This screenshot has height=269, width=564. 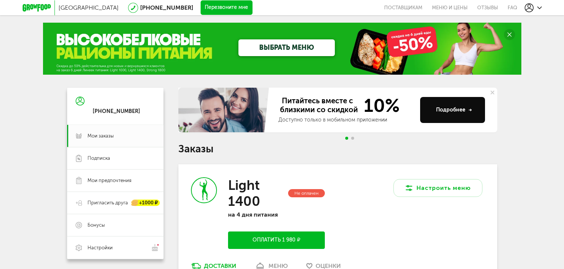 What do you see at coordinates (225, 110) in the screenshot?
I see `img: family-banner.579af9d.jpg` at bounding box center [225, 110].